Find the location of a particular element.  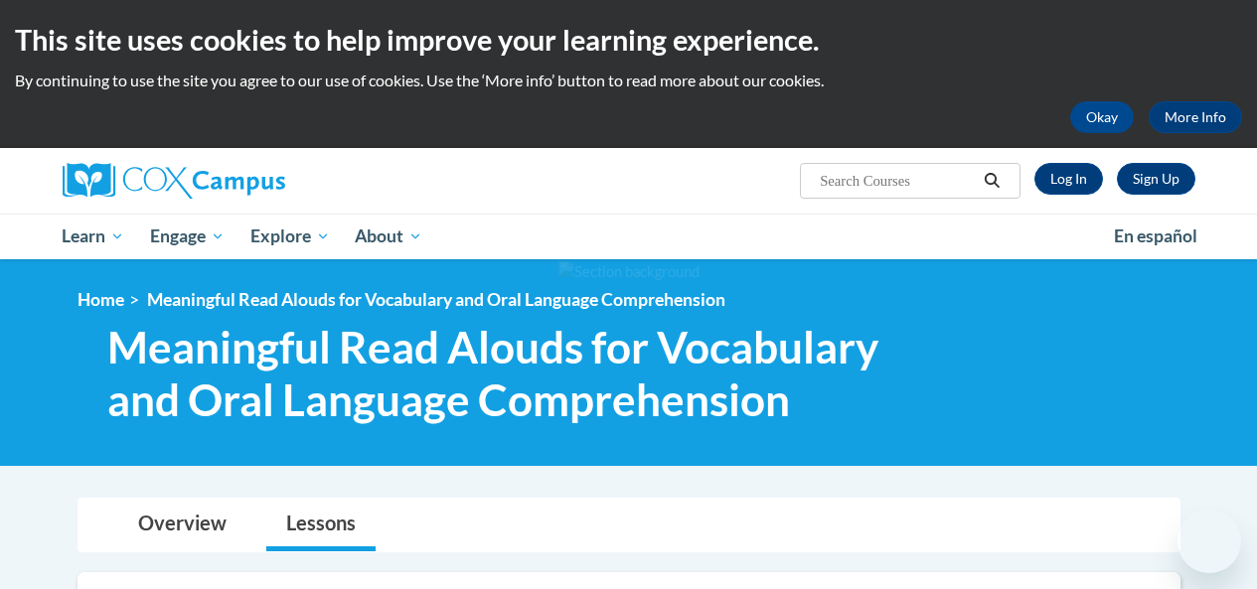

a: Home is located at coordinates (100, 299).